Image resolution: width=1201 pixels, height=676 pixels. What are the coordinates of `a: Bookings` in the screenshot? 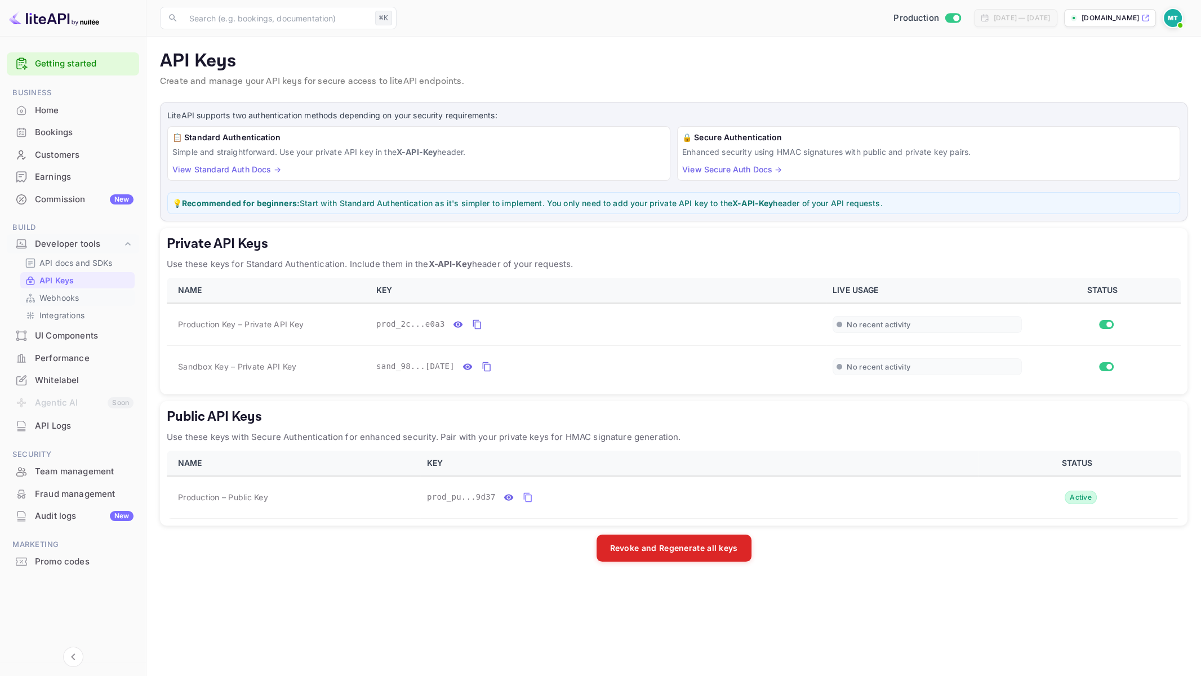 It's located at (73, 132).